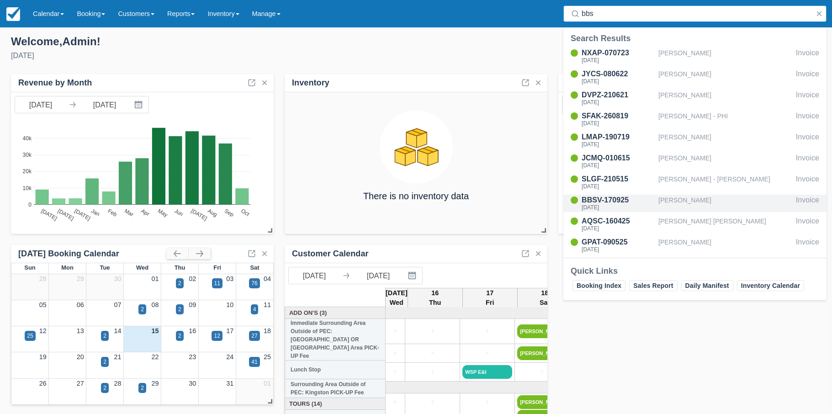  What do you see at coordinates (267, 331) in the screenshot?
I see `a: 18` at bounding box center [267, 331].